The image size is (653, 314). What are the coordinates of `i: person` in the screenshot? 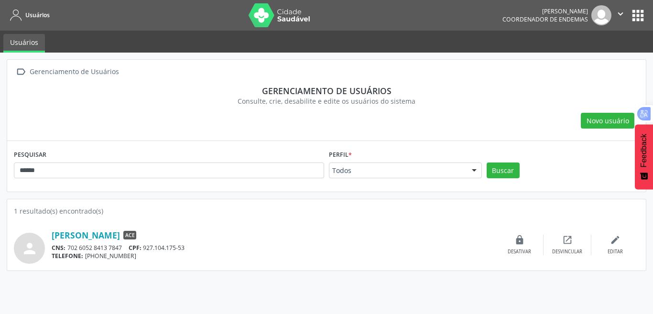 It's located at (30, 249).